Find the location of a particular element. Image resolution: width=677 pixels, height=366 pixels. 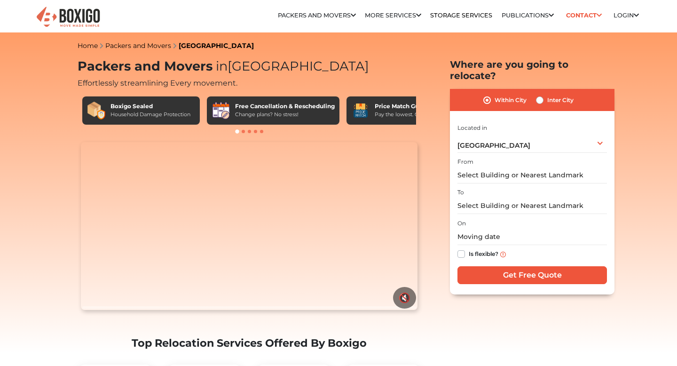

img: Boxigo Sealed is located at coordinates (96, 110).